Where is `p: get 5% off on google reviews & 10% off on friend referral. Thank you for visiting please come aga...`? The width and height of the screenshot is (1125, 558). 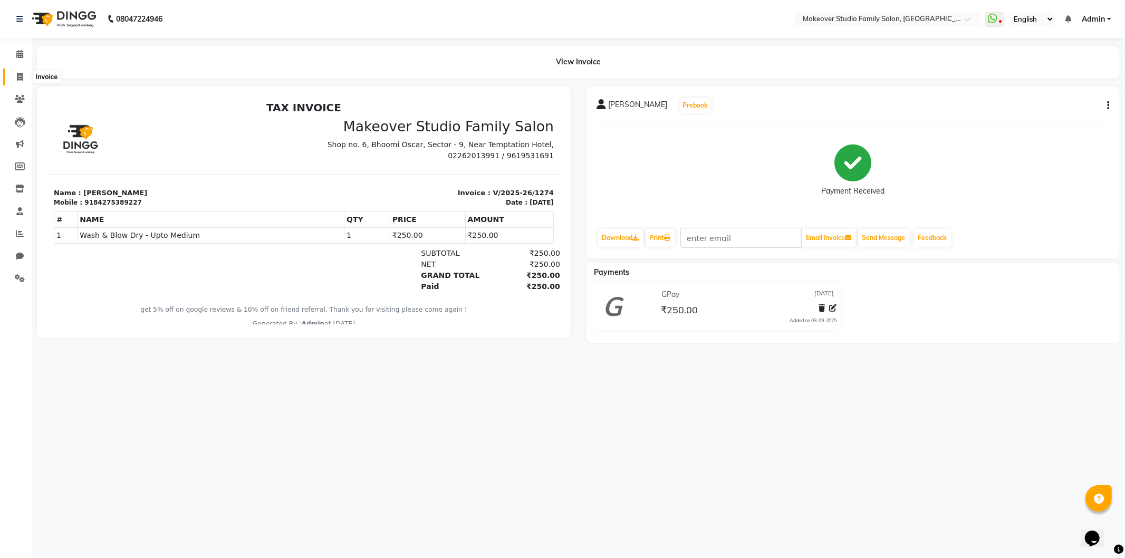
p: get 5% off on google reviews & 10% off on friend referral. Thank you for visiting please come aga... is located at coordinates (256, 213).